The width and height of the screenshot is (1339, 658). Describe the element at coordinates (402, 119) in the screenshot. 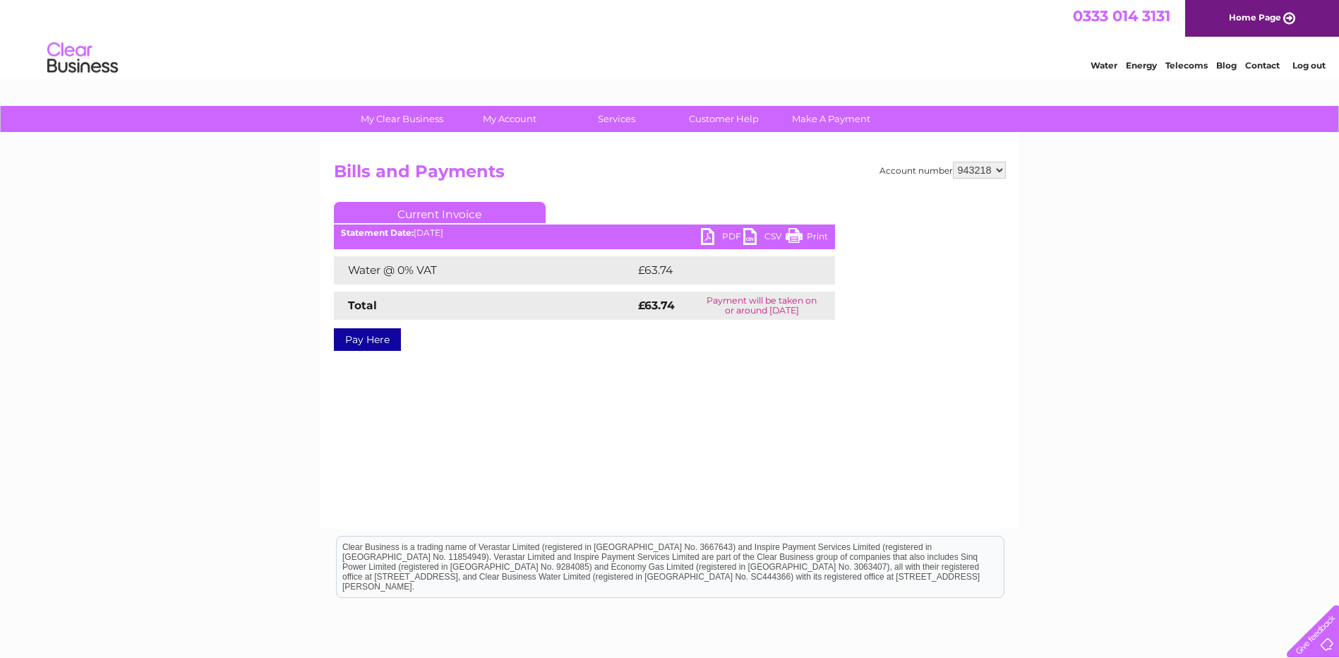

I see `a: My Clear Business` at that location.